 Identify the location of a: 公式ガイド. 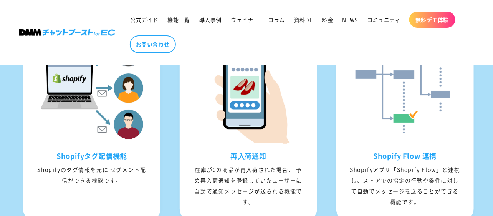
(144, 20).